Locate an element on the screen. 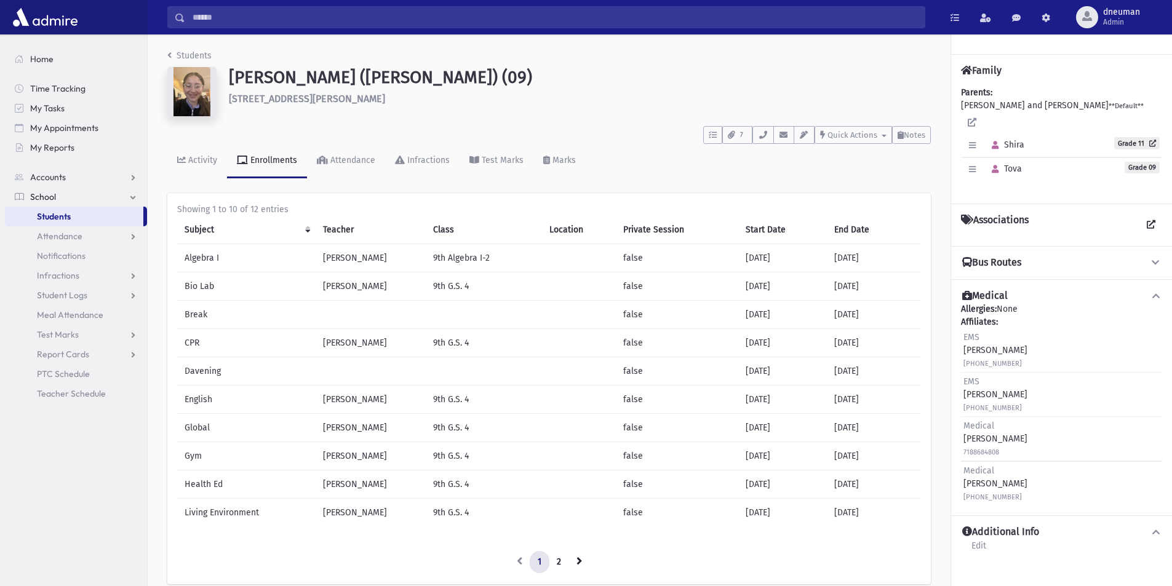 The width and height of the screenshot is (1172, 586). h4: Medical is located at coordinates (985, 296).